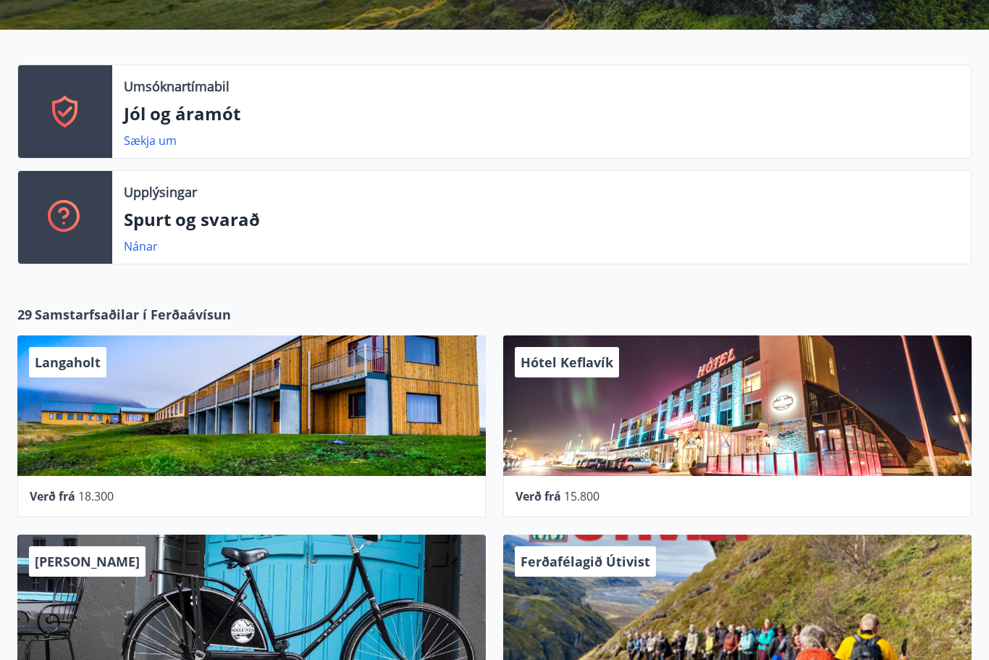 Image resolution: width=989 pixels, height=660 pixels. I want to click on span: Langaholt, so click(67, 362).